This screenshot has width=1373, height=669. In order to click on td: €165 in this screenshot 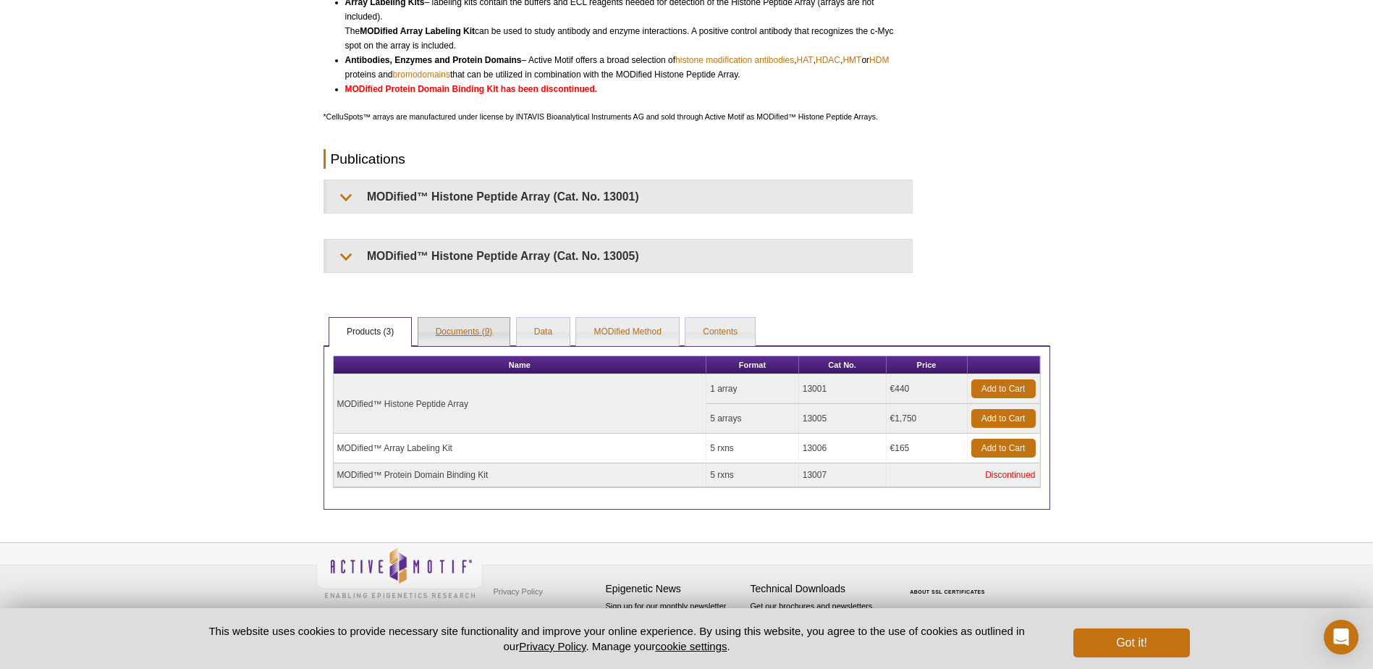, I will do `click(927, 448)`.